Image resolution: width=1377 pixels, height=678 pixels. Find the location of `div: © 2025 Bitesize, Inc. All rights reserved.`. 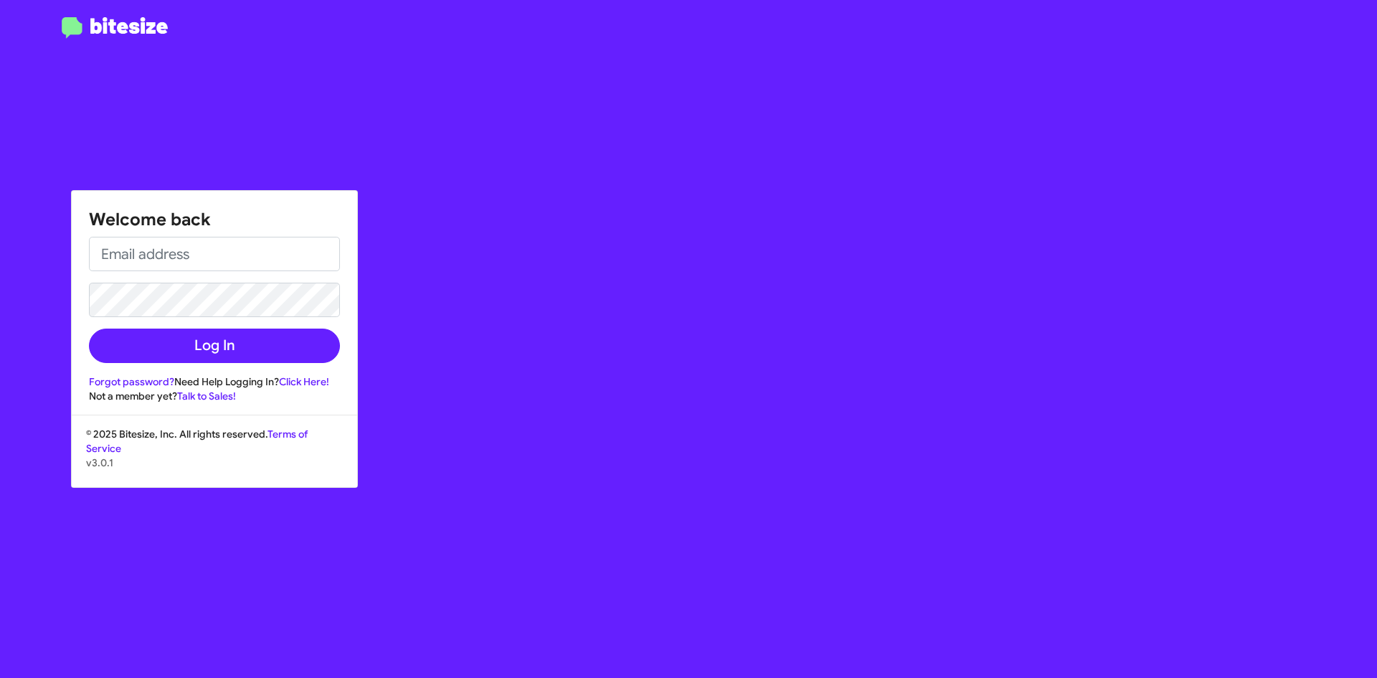

div: © 2025 Bitesize, Inc. All rights reserved. is located at coordinates (214, 457).